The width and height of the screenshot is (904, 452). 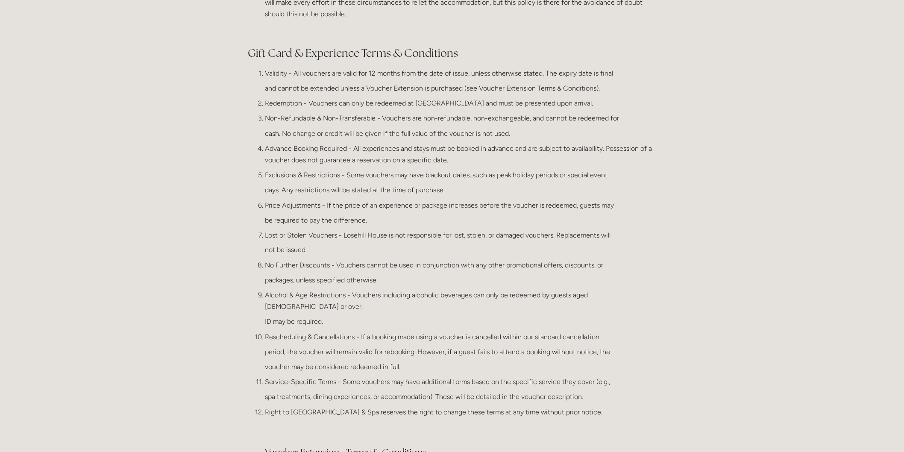 I want to click on p: voucher may be considered redeemed in full., so click(x=461, y=367).